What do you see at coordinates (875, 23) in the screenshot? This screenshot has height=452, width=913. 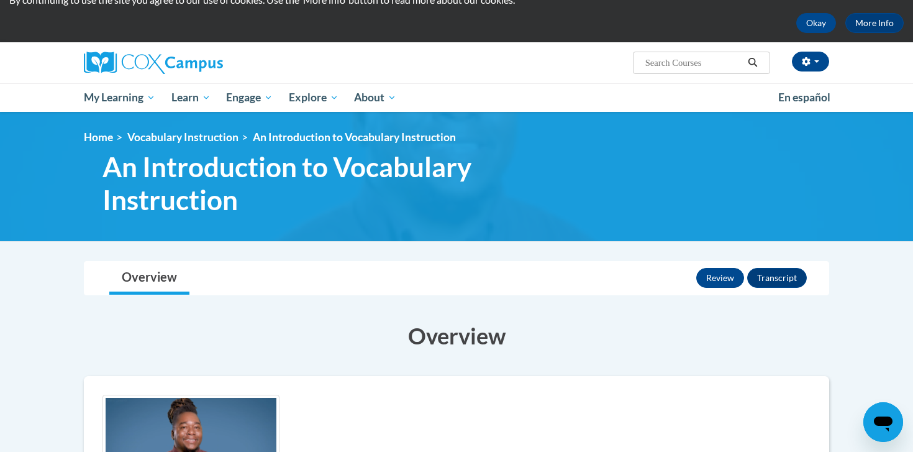 I see `a: More Info` at bounding box center [875, 23].